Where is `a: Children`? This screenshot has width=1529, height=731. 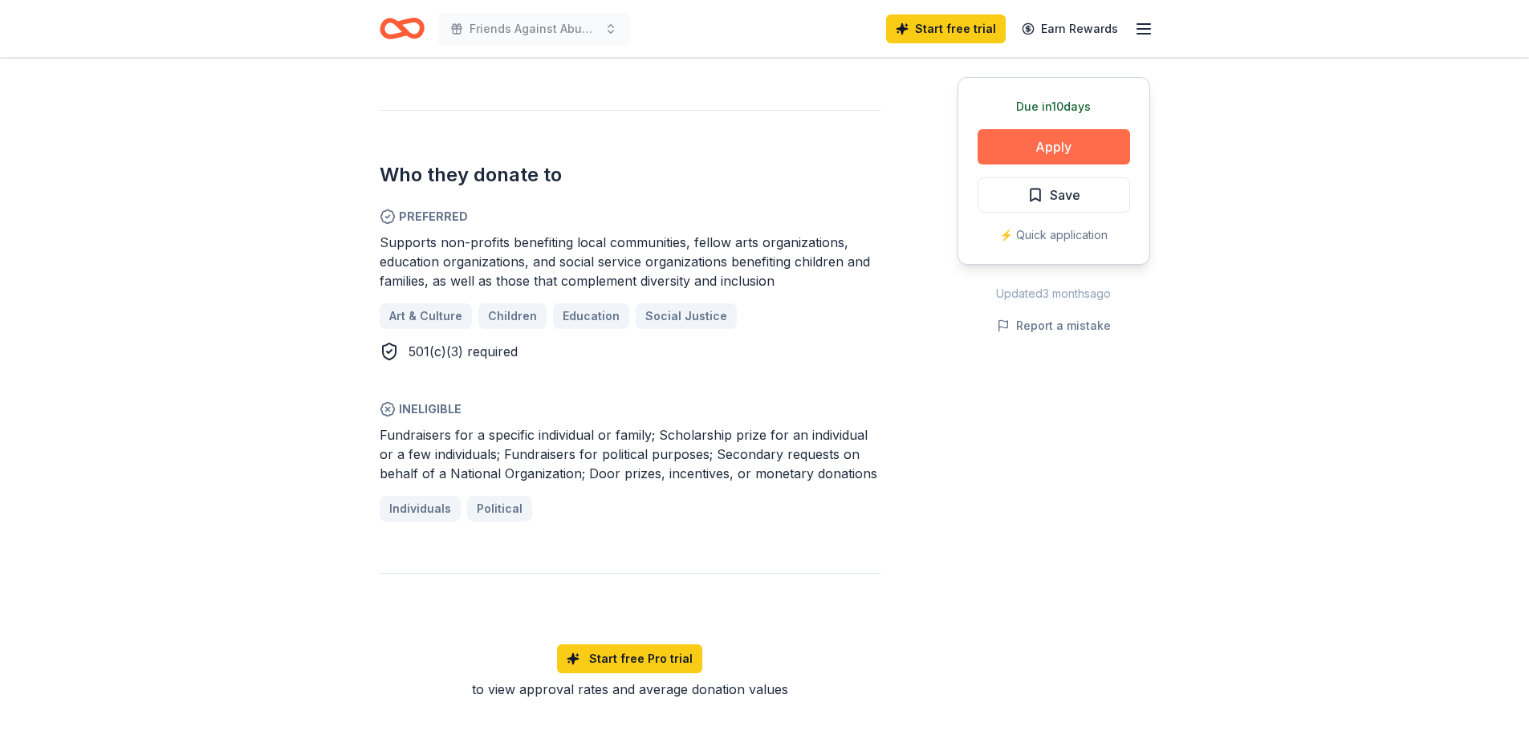
a: Children is located at coordinates (512, 316).